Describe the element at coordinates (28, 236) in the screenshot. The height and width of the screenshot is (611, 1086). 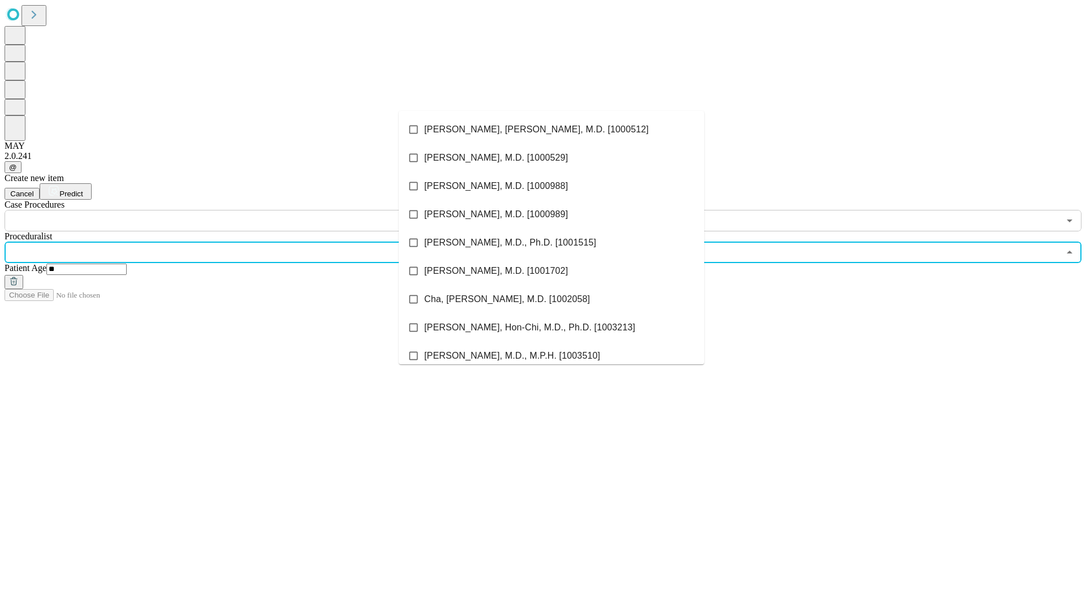
I see `span: Proceduralist` at that location.